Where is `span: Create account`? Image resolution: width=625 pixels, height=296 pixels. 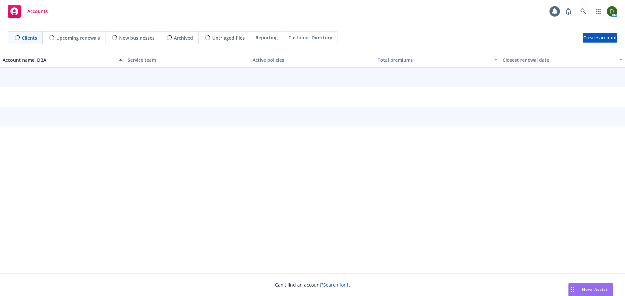
span: Create account is located at coordinates (600, 38).